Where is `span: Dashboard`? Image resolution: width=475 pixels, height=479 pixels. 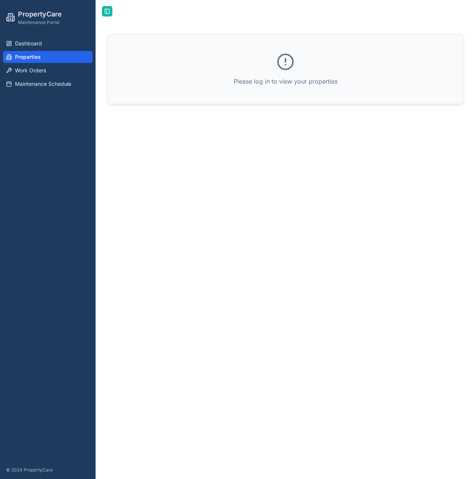 span: Dashboard is located at coordinates (28, 43).